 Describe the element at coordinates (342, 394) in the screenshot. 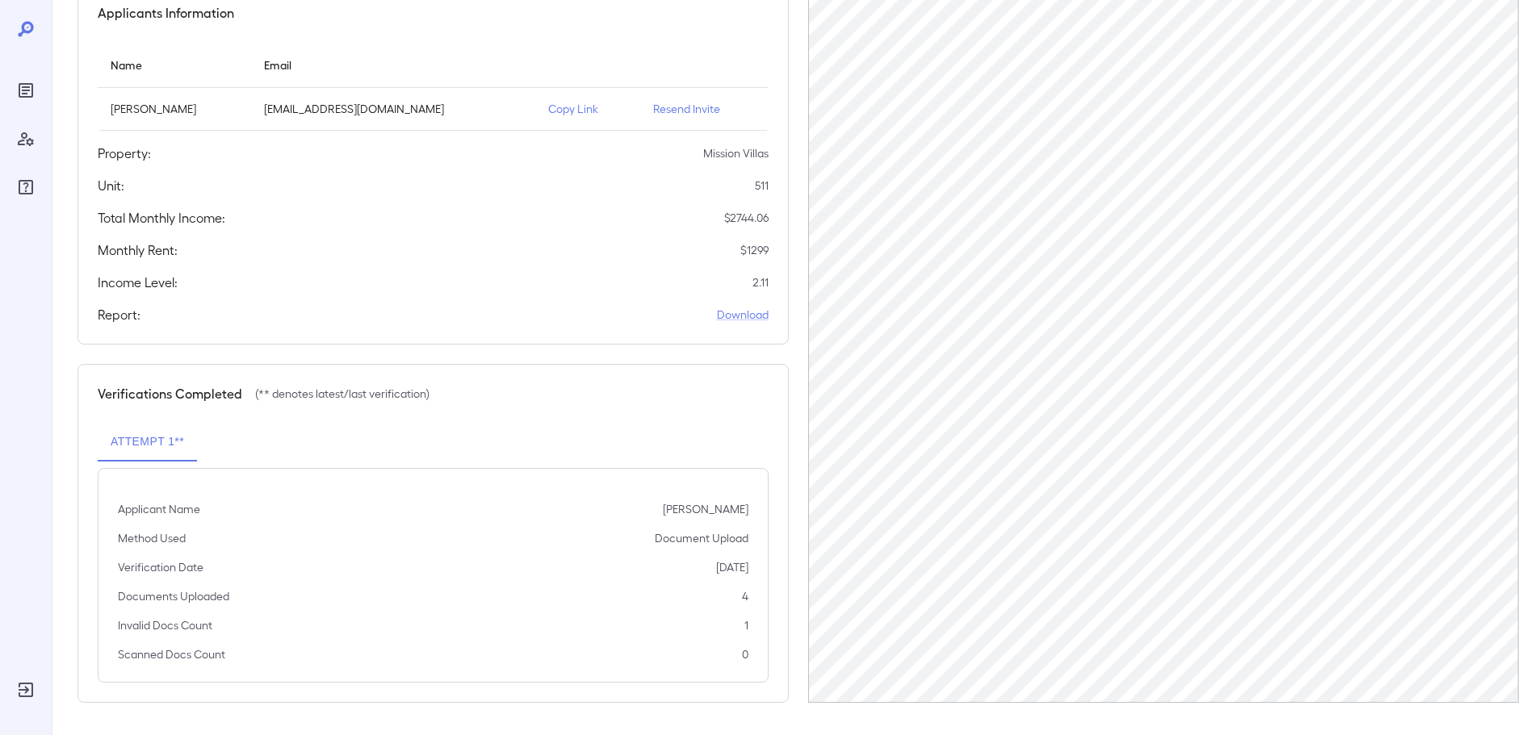

I see `p: (** denotes latest/last verification)` at that location.